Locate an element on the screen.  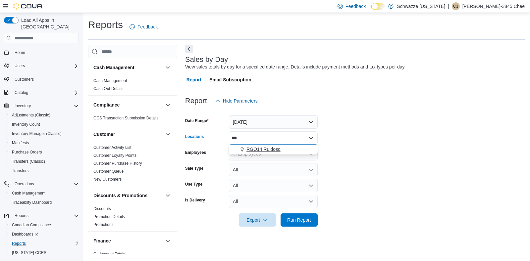
button: Run Report is located at coordinates (299, 220).